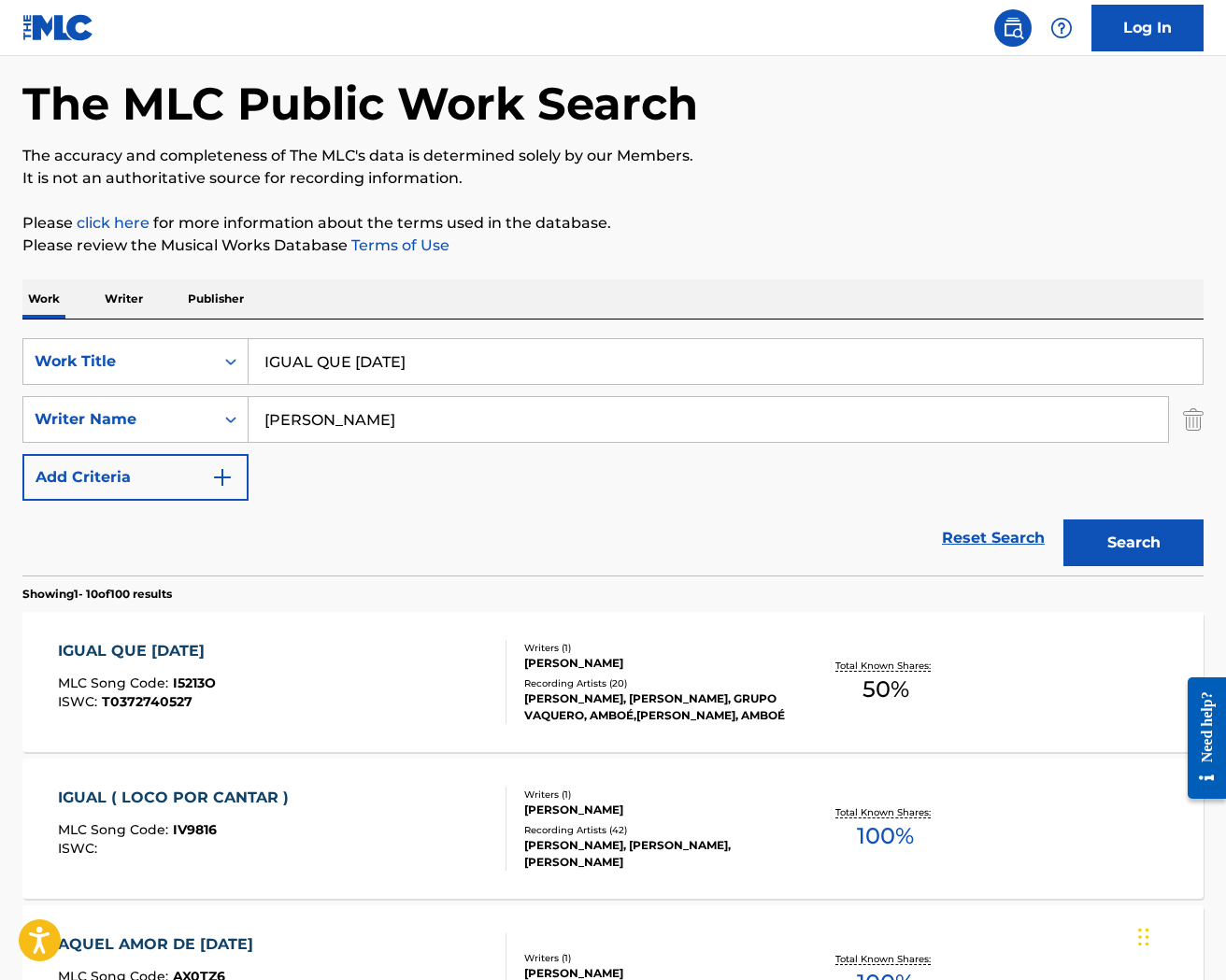 The width and height of the screenshot is (1226, 980). I want to click on p: Please for more information about the terms used in the database., so click(613, 224).